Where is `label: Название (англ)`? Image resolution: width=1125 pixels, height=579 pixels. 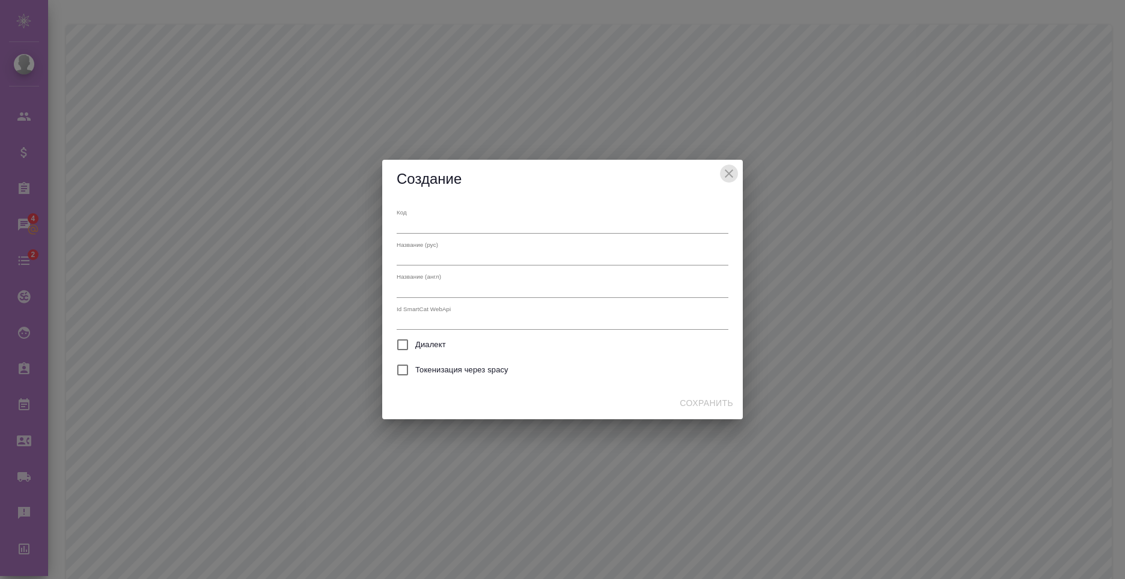 label: Название (англ) is located at coordinates (419, 277).